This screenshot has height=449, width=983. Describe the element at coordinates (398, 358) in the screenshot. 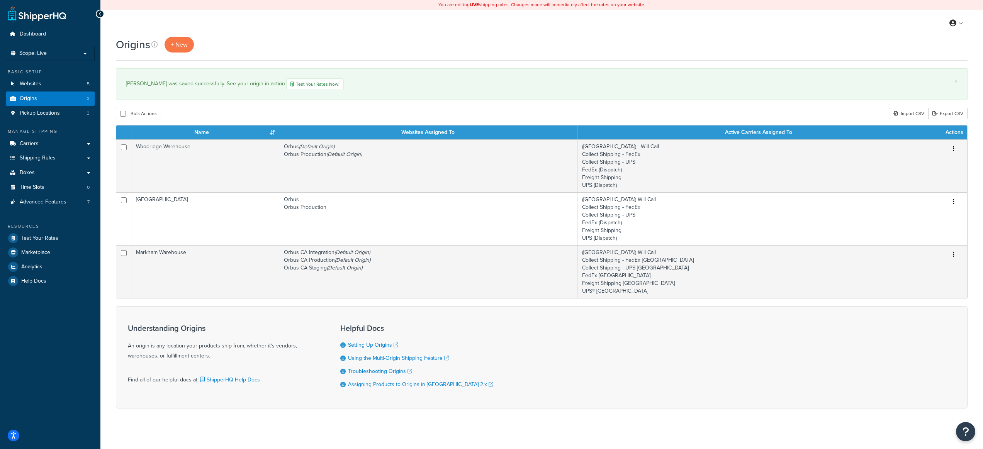

I see `a: Using the Multi-Origin Shipping Feature` at that location.